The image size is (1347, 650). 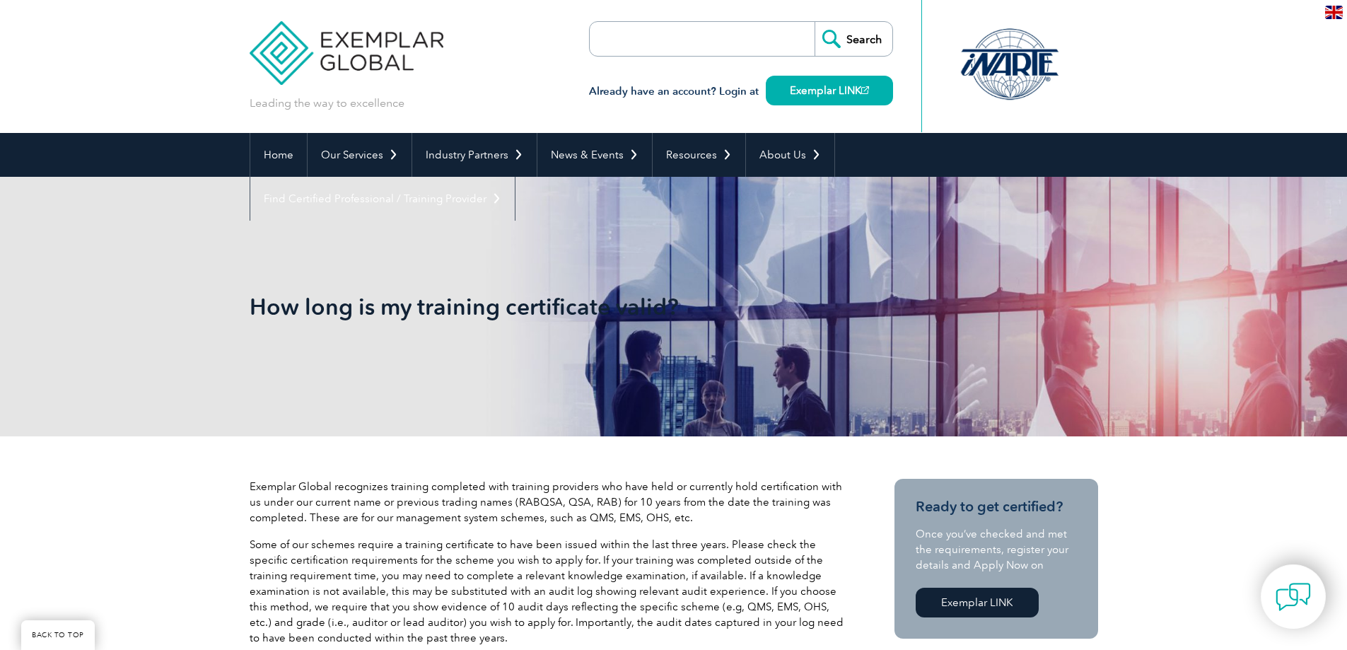 I want to click on a: Resources, so click(x=699, y=155).